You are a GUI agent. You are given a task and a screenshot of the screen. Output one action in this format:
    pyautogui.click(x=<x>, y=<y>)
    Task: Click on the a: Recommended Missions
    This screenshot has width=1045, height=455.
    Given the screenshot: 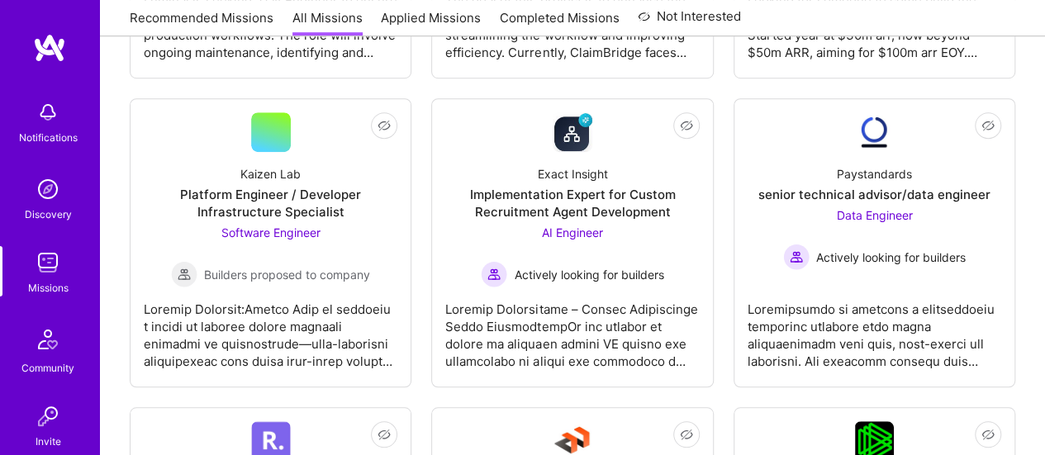 What is the action you would take?
    pyautogui.click(x=202, y=22)
    